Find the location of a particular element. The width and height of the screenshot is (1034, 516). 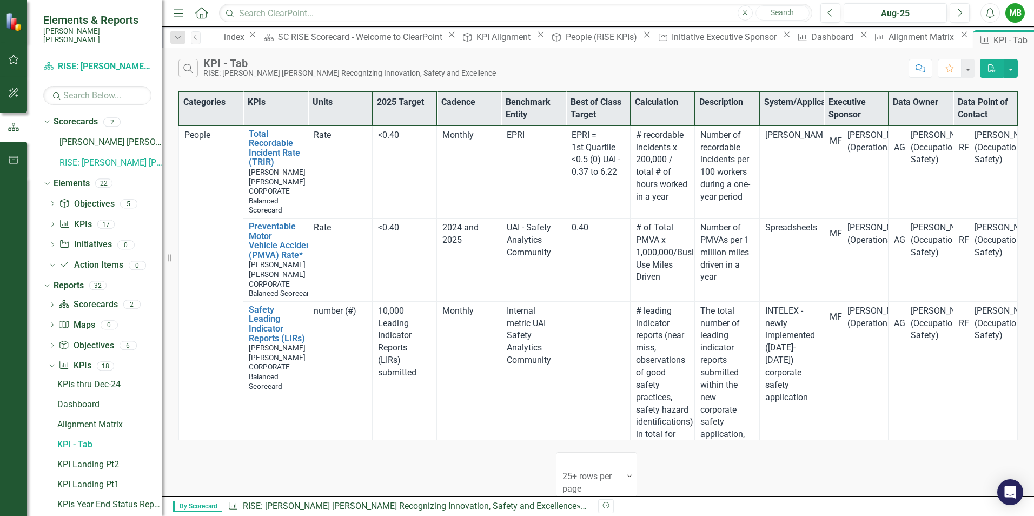

input: Search Below... is located at coordinates (97, 95).